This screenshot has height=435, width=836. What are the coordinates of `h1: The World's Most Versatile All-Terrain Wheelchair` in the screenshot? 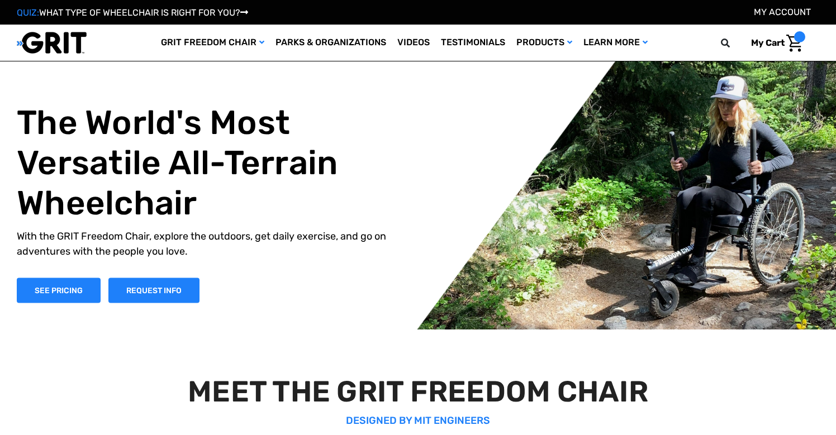 It's located at (214, 163).